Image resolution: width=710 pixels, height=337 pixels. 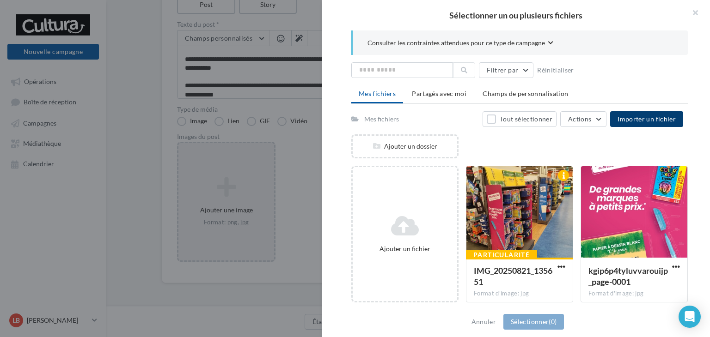 I want to click on div: Particularité, so click(x=501, y=255).